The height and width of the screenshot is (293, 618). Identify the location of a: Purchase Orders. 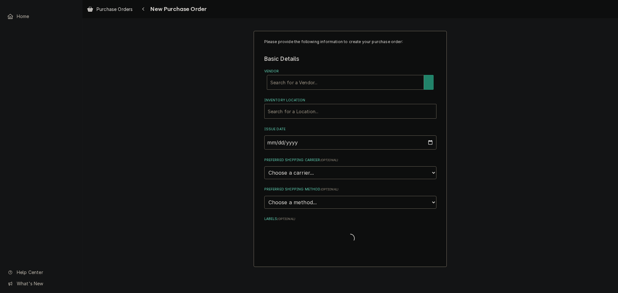
(110, 9).